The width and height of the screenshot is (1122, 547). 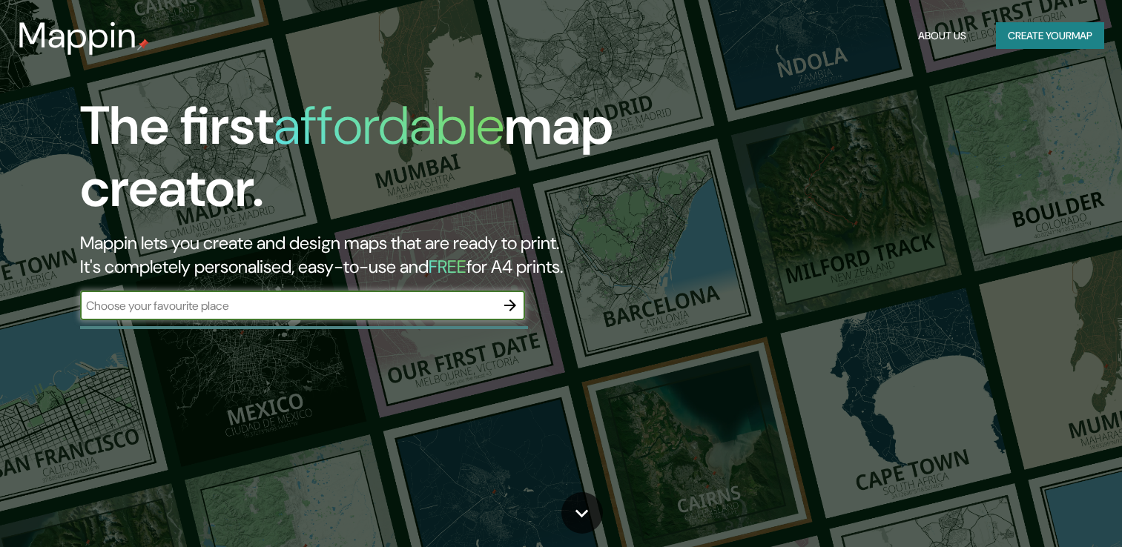 What do you see at coordinates (389, 125) in the screenshot?
I see `h1: affordable` at bounding box center [389, 125].